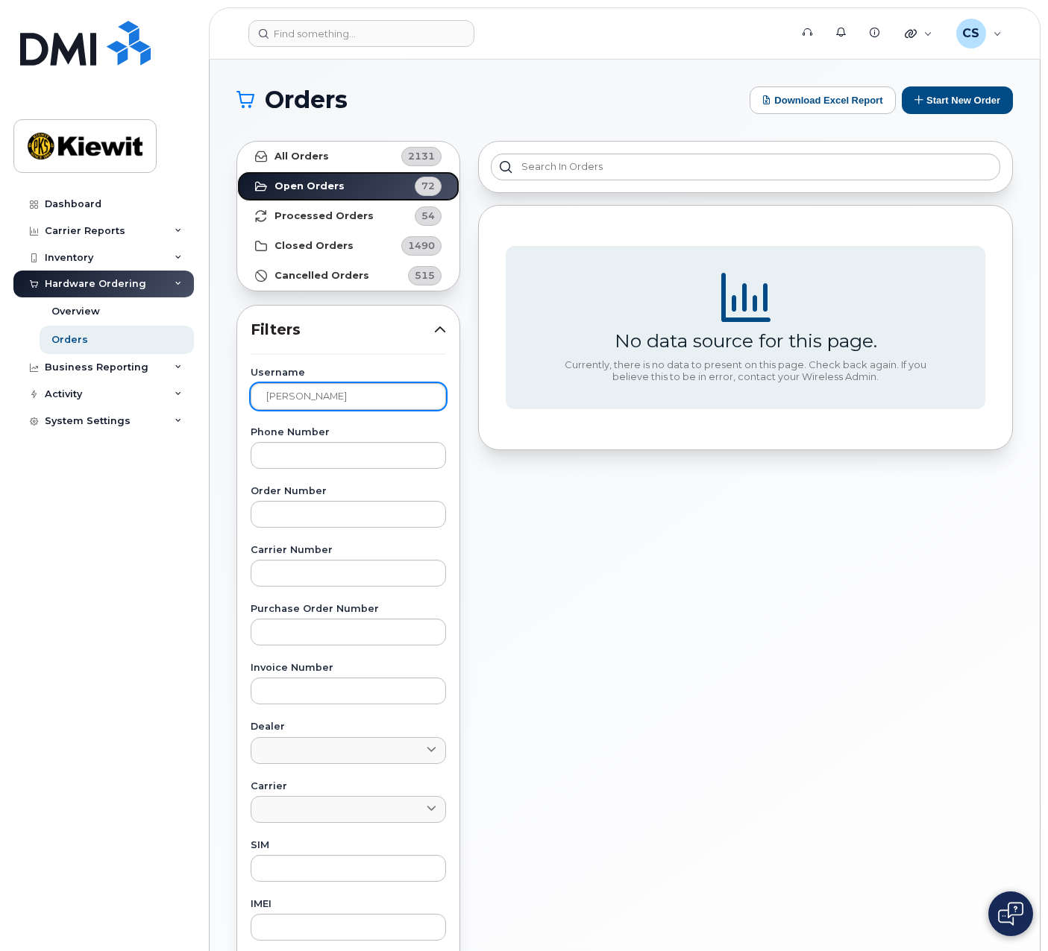 The height and width of the screenshot is (951, 1048). Describe the element at coordinates (348, 186) in the screenshot. I see `a: Open Orders72` at that location.